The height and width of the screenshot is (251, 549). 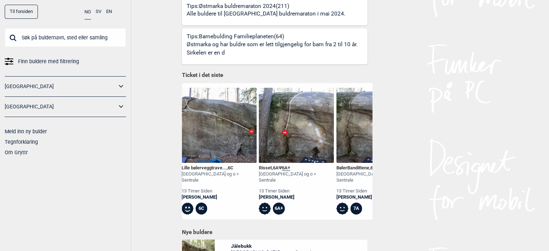 I want to click on div: Lille bølerveggtrave... ,, so click(x=219, y=168).